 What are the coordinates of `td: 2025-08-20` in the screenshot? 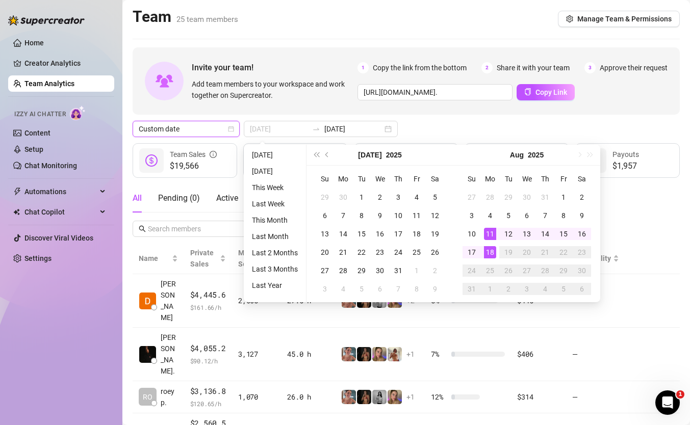 It's located at (527, 253).